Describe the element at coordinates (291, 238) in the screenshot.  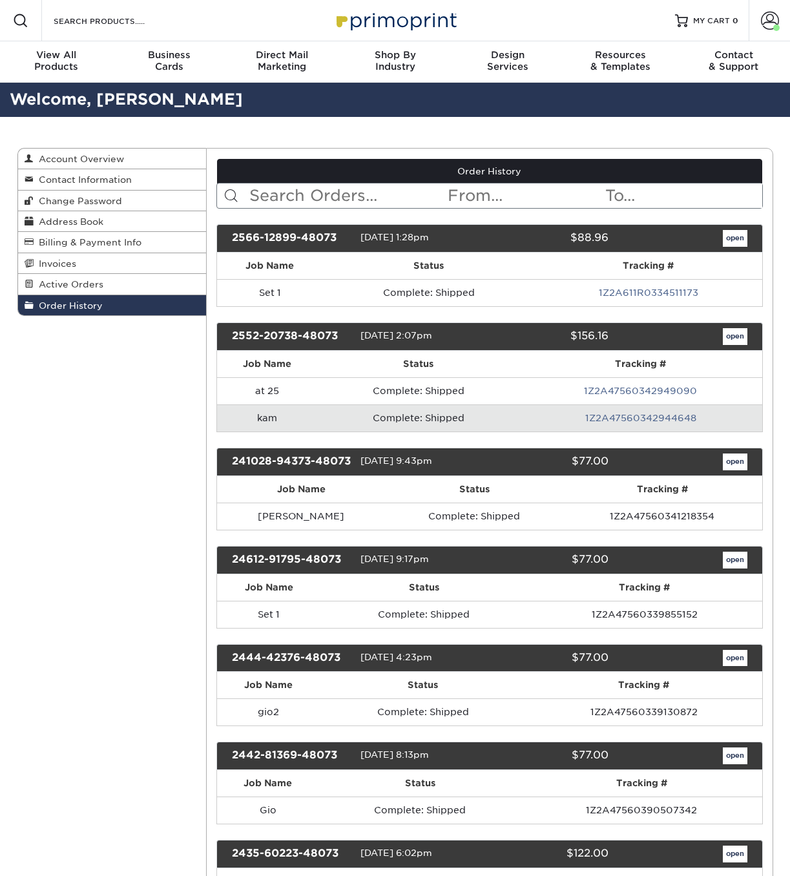
I see `div: 2566-12899-48073` at that location.